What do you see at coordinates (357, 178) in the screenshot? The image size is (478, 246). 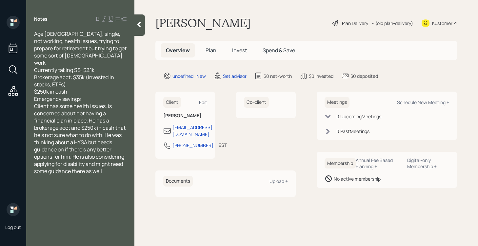 I see `div: No active membership` at bounding box center [357, 178].